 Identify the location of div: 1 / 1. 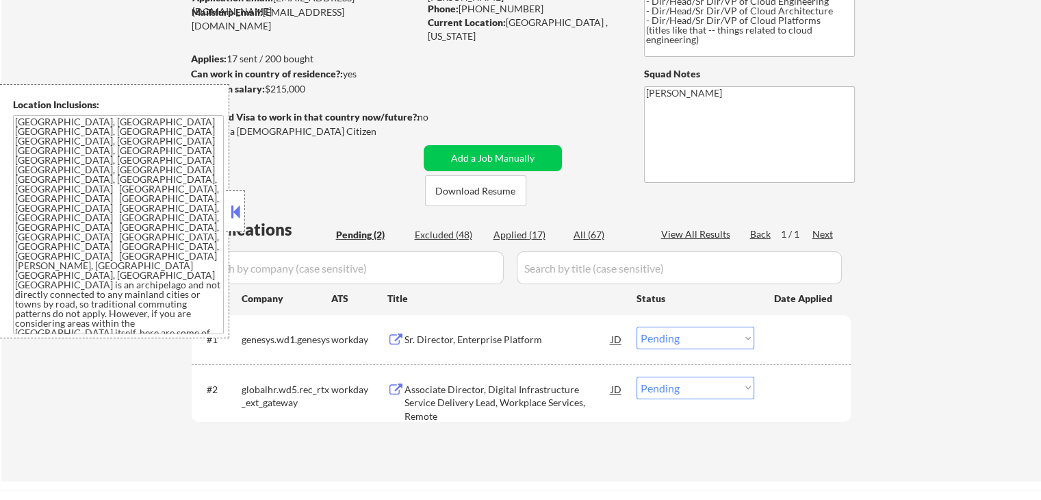
(797, 234).